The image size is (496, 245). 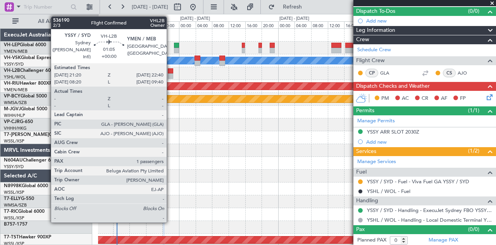 I want to click on span: VP-CJR, so click(x=12, y=122).